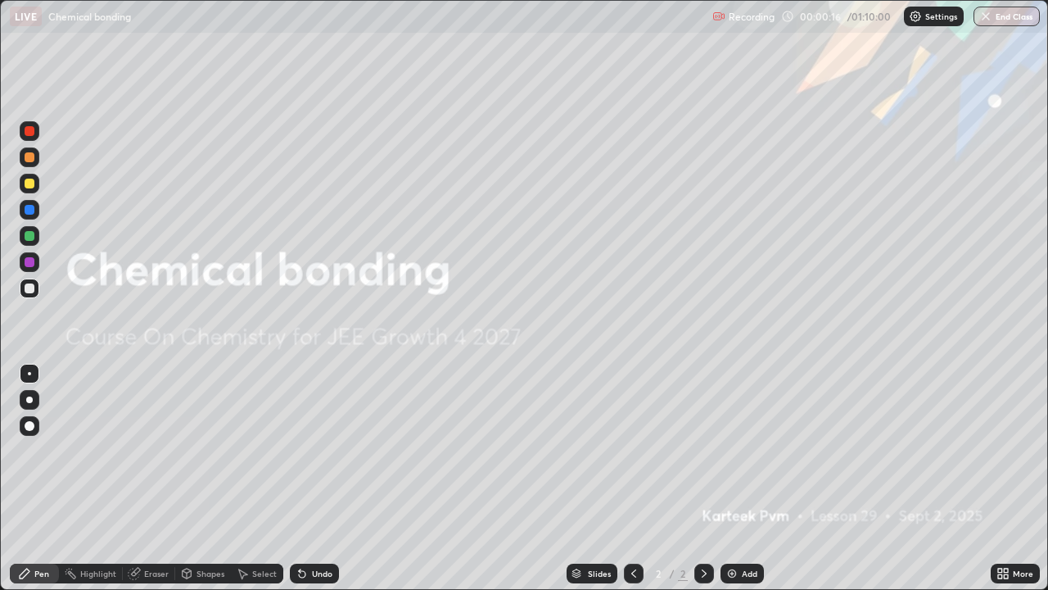  I want to click on button: End Class, so click(1006, 16).